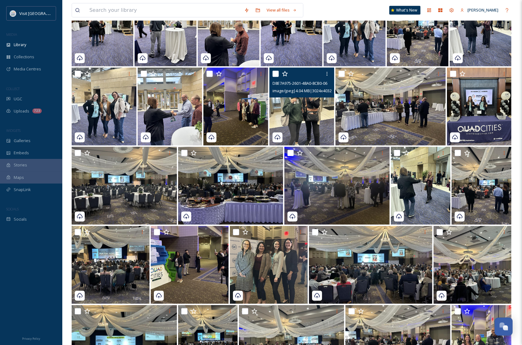 This screenshot has height=345, width=522. Describe the element at coordinates (111, 265) in the screenshot. I see `img: 77F688FD-8B8A-472A-86CD-427C9AC4E357.jpeg` at that location.